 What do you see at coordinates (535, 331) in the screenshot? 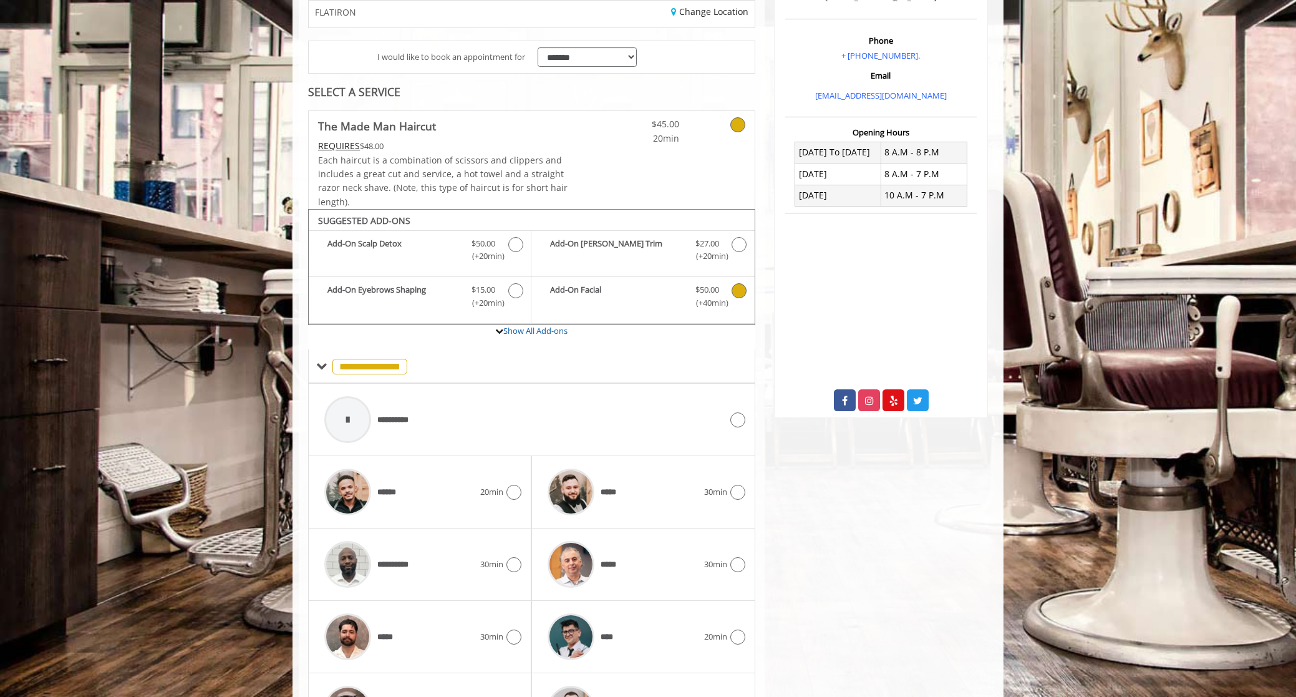
I see `a: Show All Add-ons` at bounding box center [535, 331].